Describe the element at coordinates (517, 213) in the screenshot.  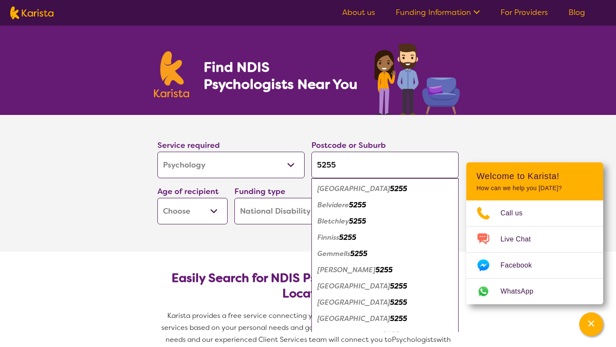
I see `span: Call us` at that location.